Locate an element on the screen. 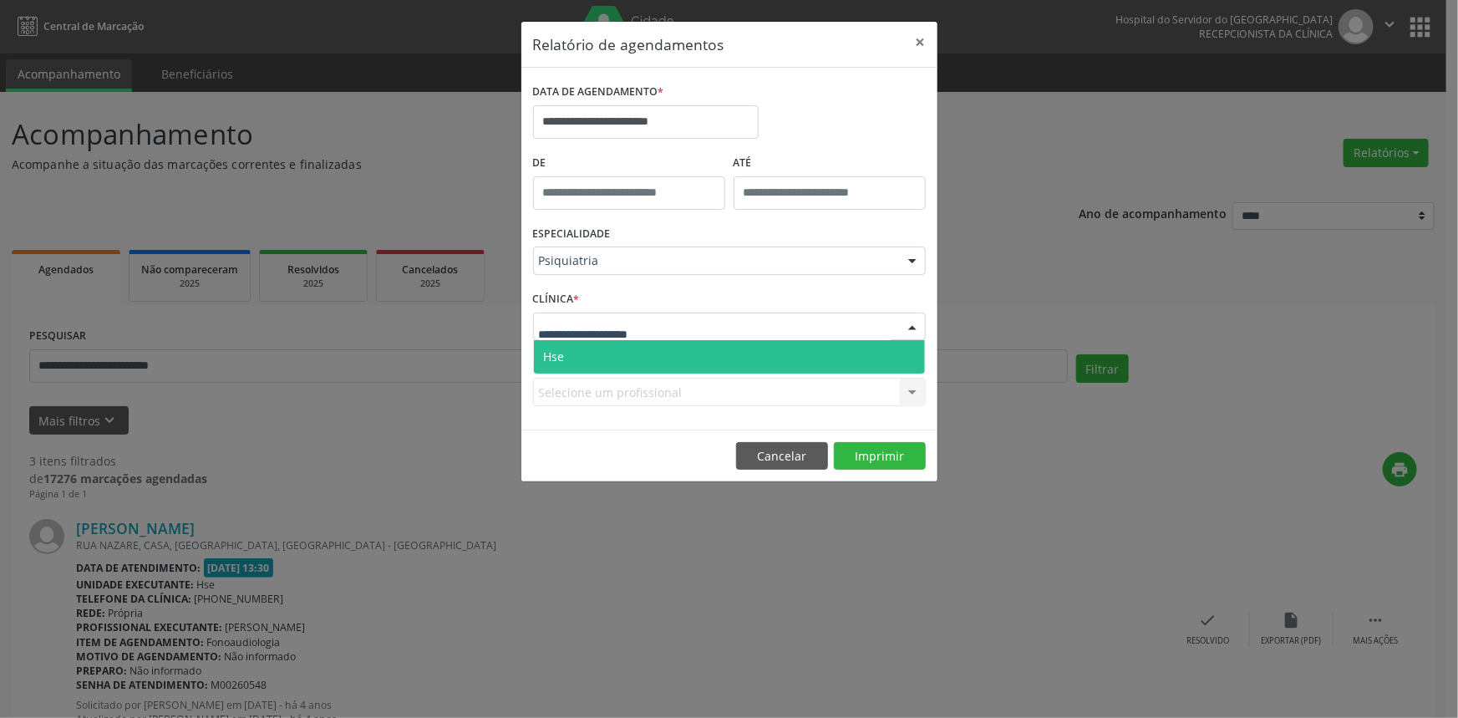 Image resolution: width=1458 pixels, height=718 pixels. span: Psiquiatria is located at coordinates (715, 261).